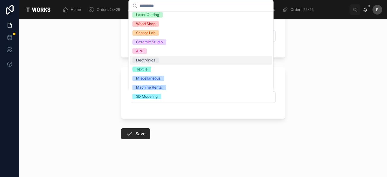  What do you see at coordinates (299, 10) in the screenshot?
I see `a: Orders 25-26` at bounding box center [299, 10].